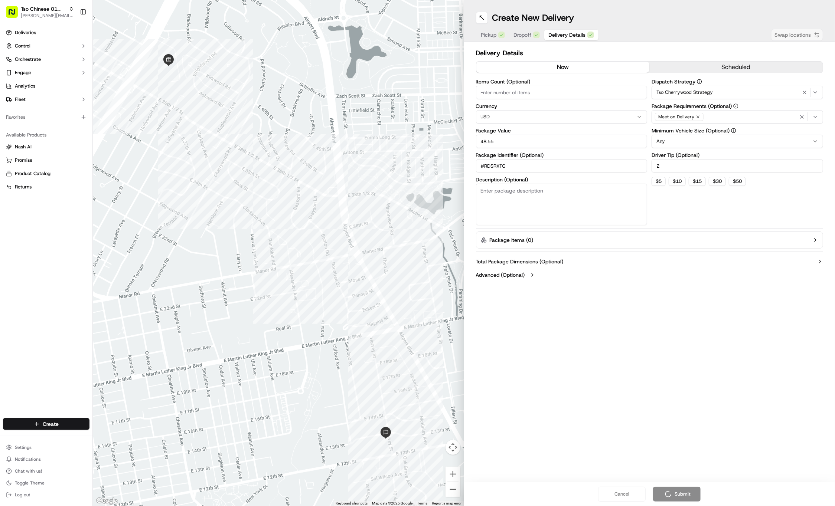  What do you see at coordinates (131, 78) in the screenshot?
I see `button: Start new chat` at bounding box center [131, 78].